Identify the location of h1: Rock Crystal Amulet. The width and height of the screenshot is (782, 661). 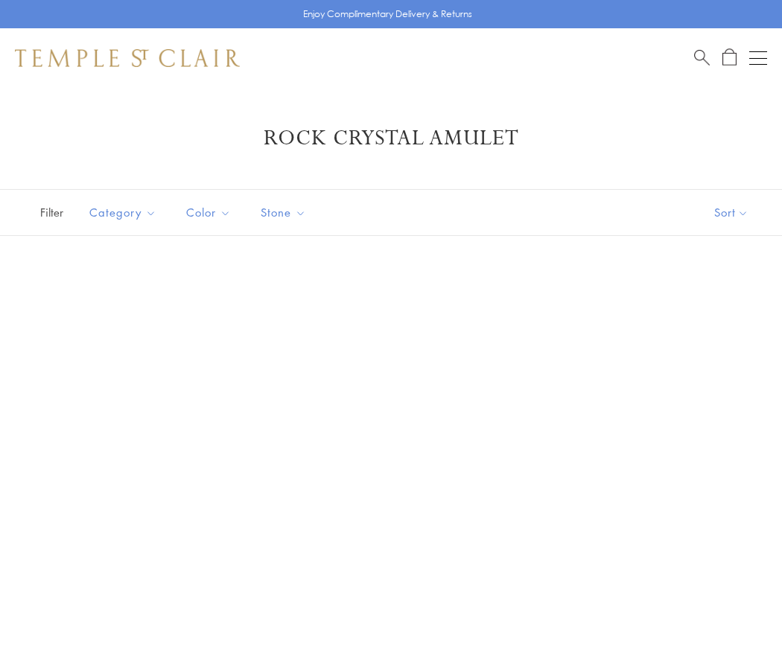
(391, 138).